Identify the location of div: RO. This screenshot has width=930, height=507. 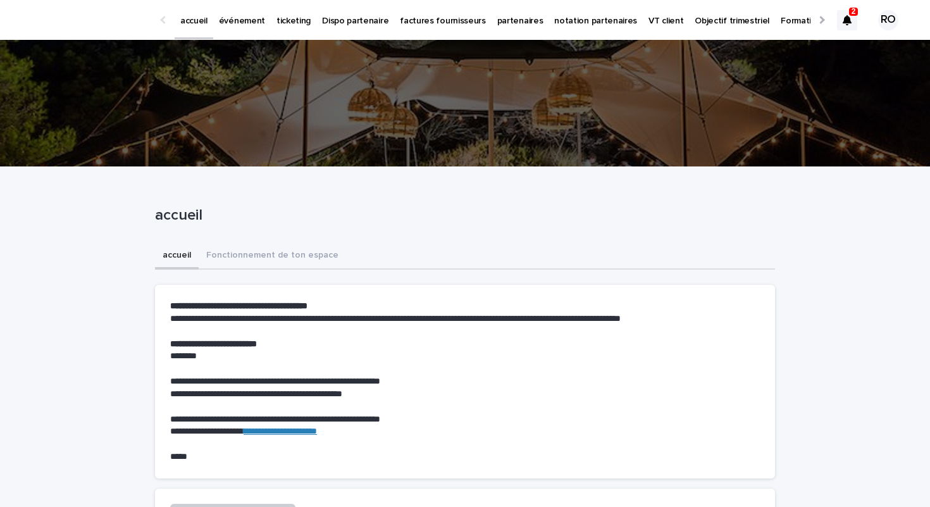
(889, 20).